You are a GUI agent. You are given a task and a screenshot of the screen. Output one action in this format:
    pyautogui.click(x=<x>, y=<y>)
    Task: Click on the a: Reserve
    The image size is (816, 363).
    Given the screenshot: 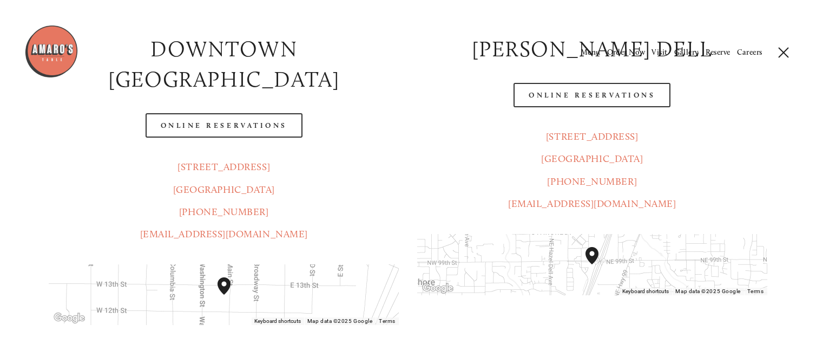 What is the action you would take?
    pyautogui.click(x=718, y=52)
    